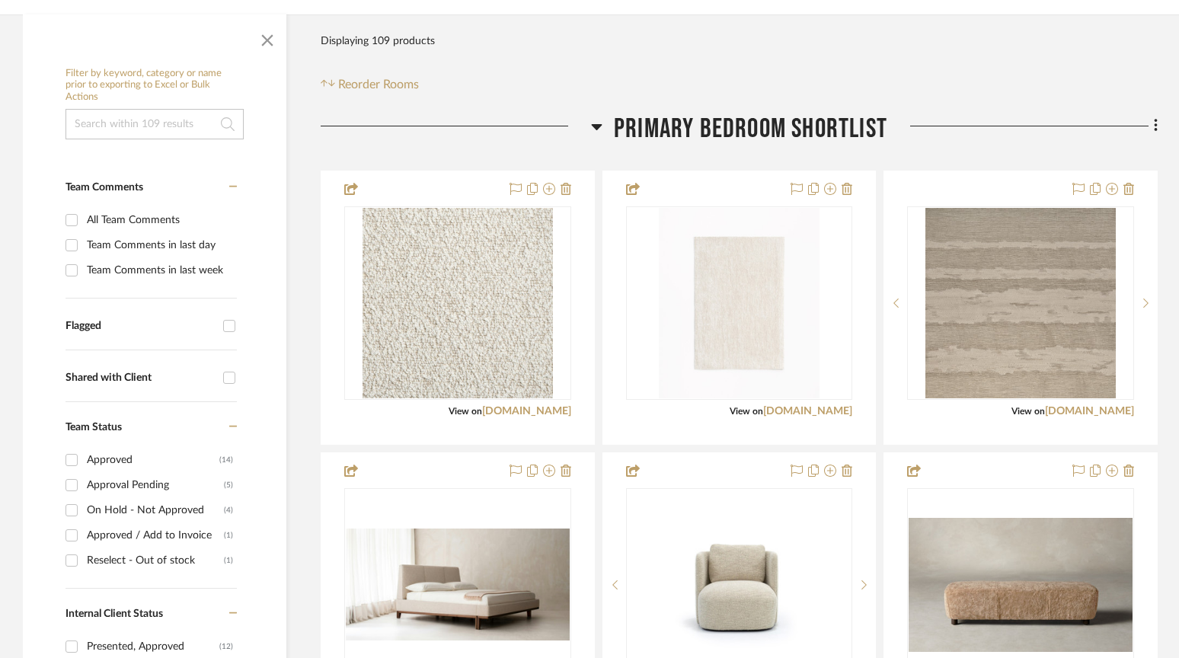 This screenshot has height=658, width=1179. What do you see at coordinates (155, 560) in the screenshot?
I see `div: Reselect - Out of stock` at bounding box center [155, 560].